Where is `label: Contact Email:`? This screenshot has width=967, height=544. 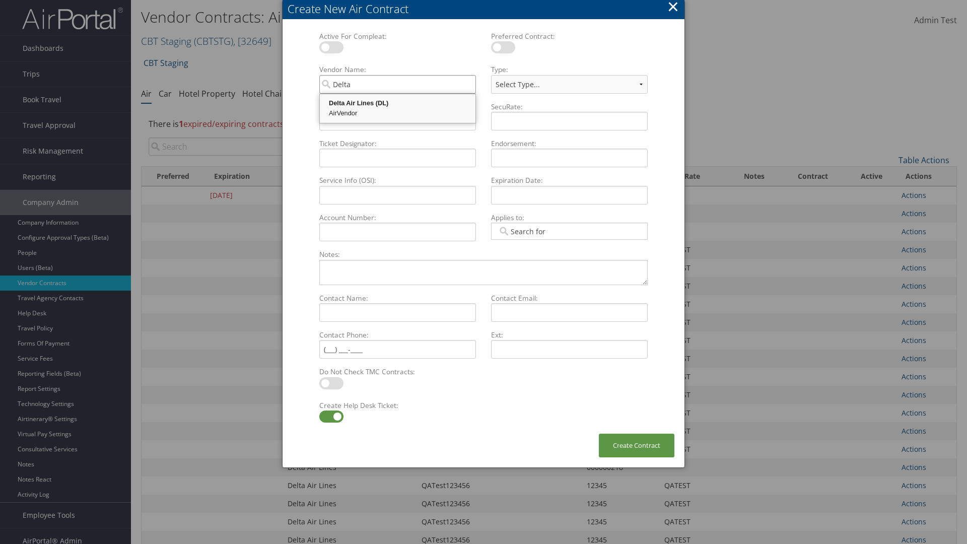
label: Contact Email: is located at coordinates (569, 298).